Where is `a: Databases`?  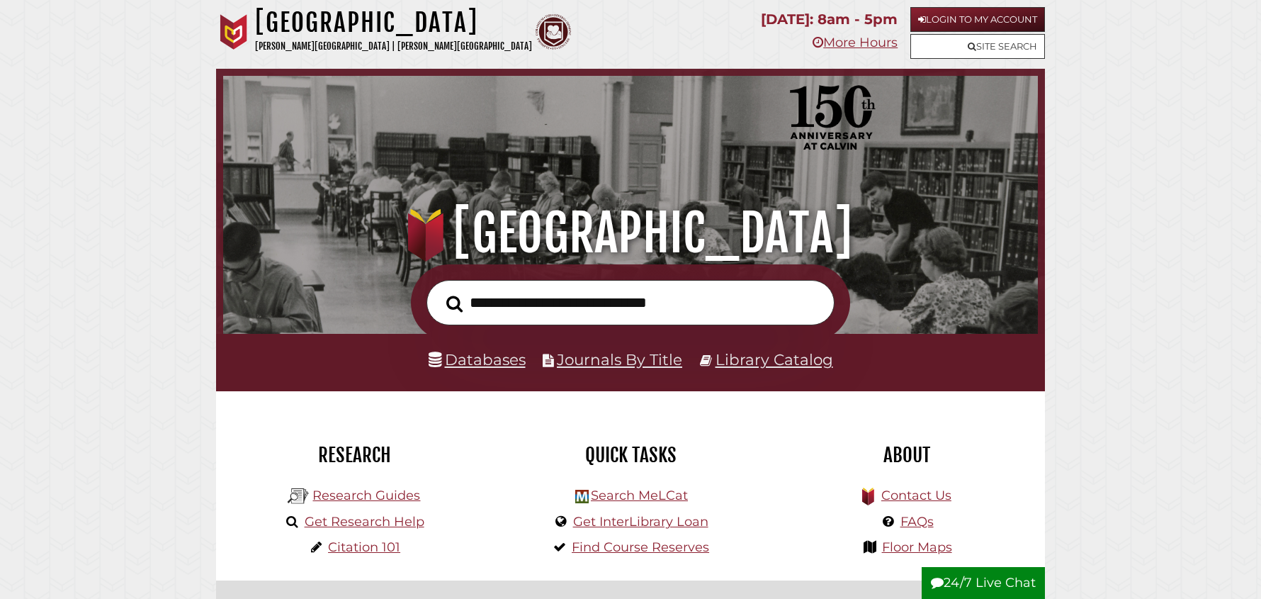
a: Databases is located at coordinates (477, 359).